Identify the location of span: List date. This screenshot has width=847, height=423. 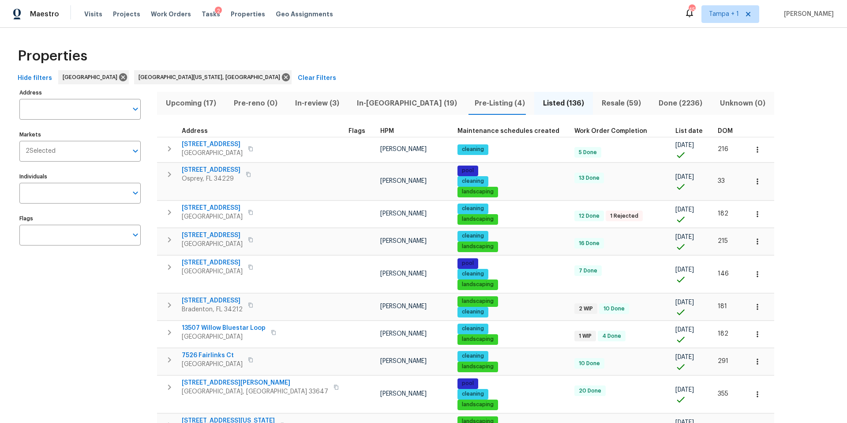
(689, 131).